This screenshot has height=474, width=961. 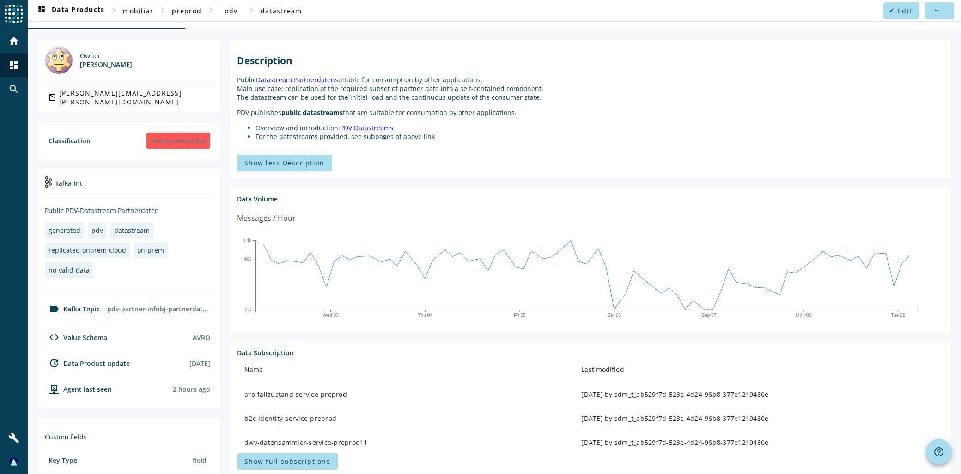 I want to click on div: Public PDV-Datastream Partnerdaten, so click(x=129, y=210).